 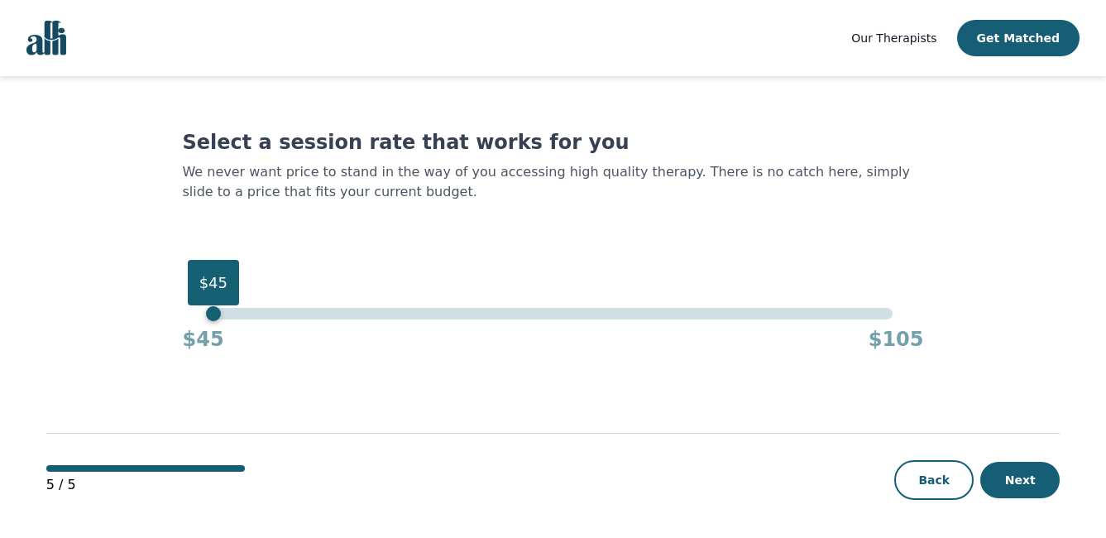 I want to click on span: Our Therapists, so click(x=894, y=38).